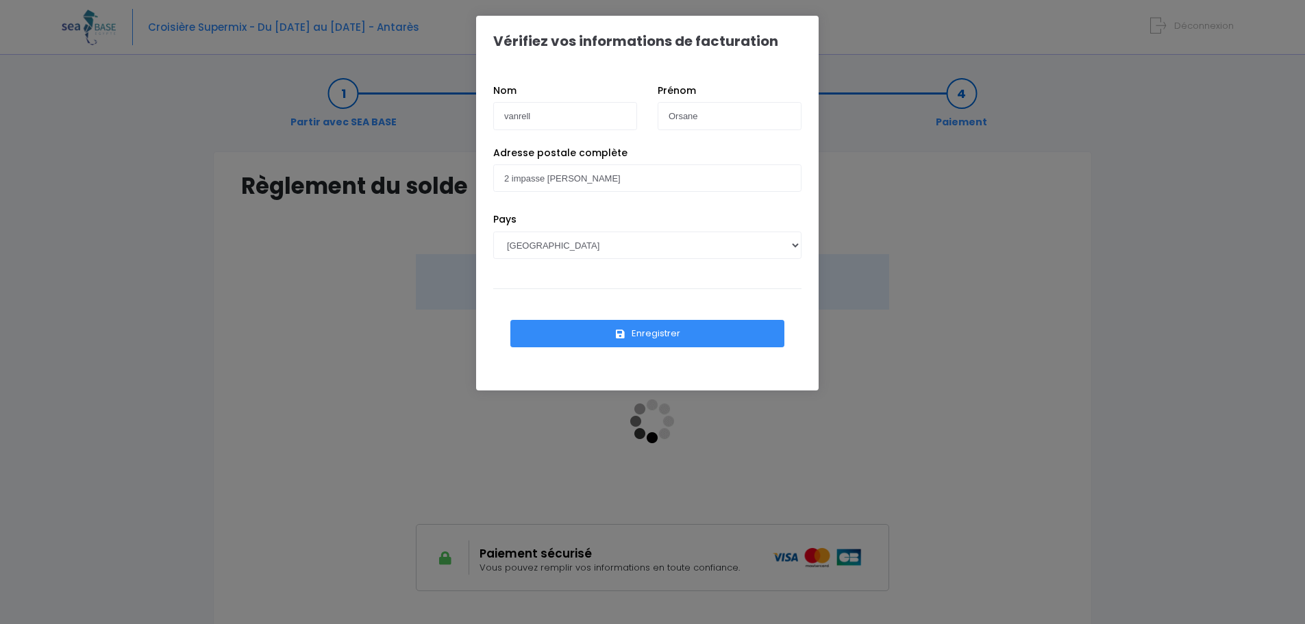 This screenshot has height=624, width=1305. What do you see at coordinates (505, 219) in the screenshot?
I see `label: Pays` at bounding box center [505, 219].